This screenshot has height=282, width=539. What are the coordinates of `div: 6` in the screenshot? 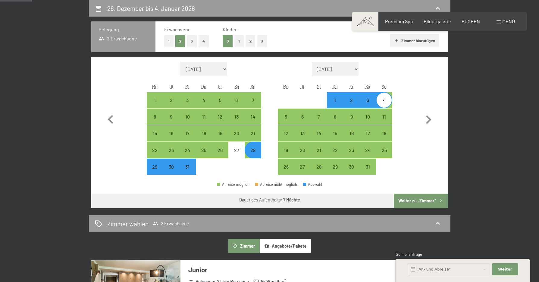 It's located at (237, 105).